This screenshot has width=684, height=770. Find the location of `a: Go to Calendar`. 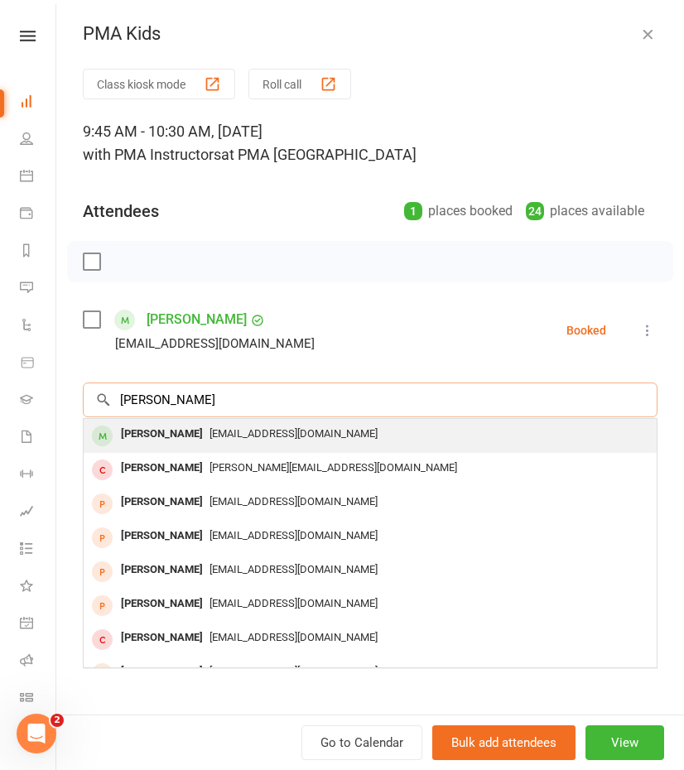

a: Go to Calendar is located at coordinates (362, 742).